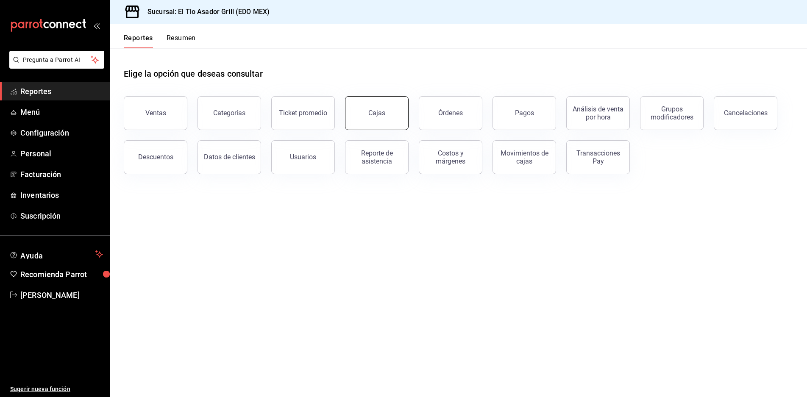  What do you see at coordinates (303, 113) in the screenshot?
I see `button: Ticket promedio` at bounding box center [303, 113].